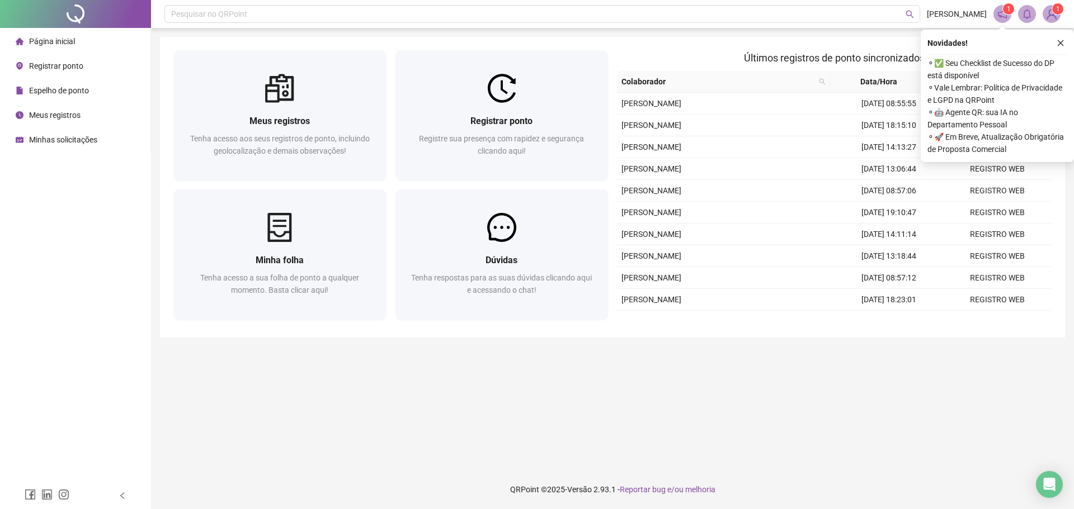  What do you see at coordinates (20, 91) in the screenshot?
I see `span: file` at bounding box center [20, 91].